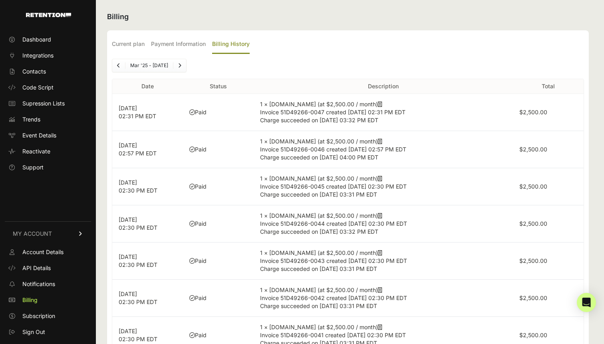 The width and height of the screenshot is (604, 344). I want to click on span: Support, so click(33, 167).